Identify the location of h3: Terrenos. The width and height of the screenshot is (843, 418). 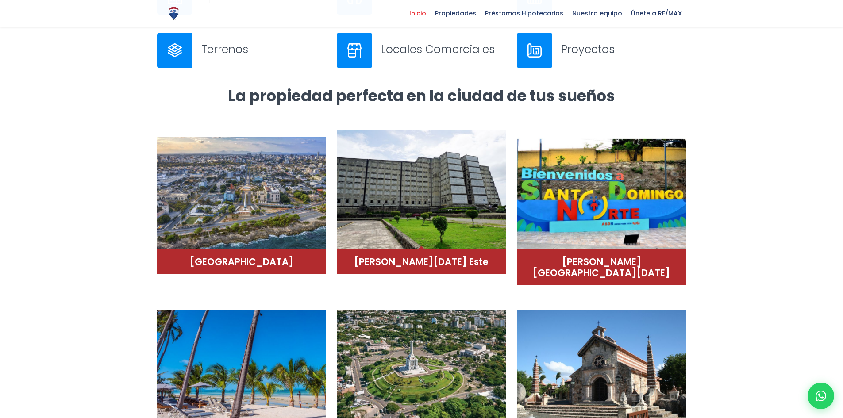
(264, 49).